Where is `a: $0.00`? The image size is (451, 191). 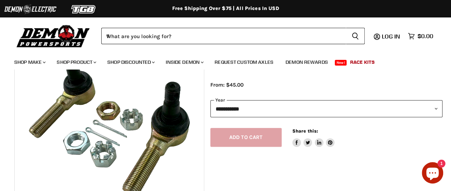
a: $0.00 is located at coordinates (421, 36).